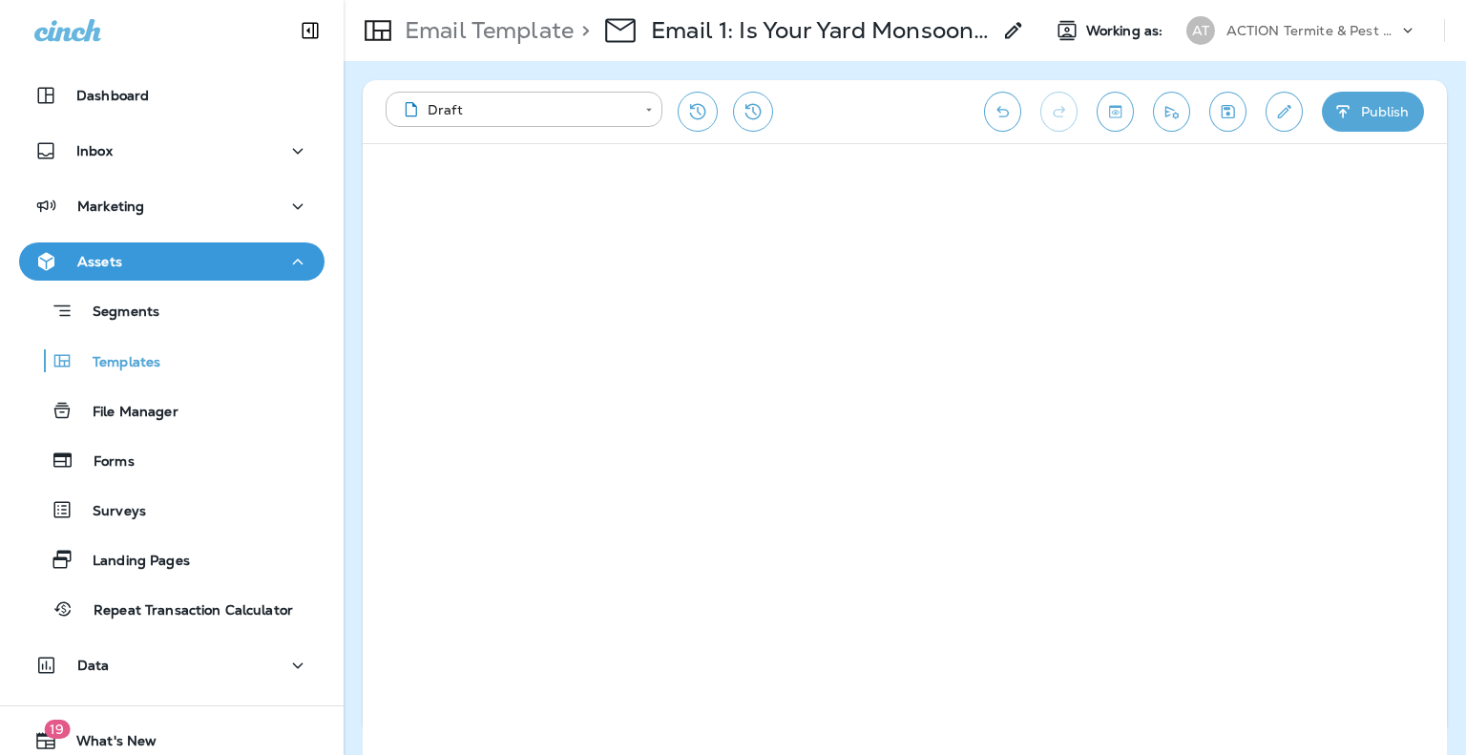  I want to click on div: Draft, so click(515, 110).